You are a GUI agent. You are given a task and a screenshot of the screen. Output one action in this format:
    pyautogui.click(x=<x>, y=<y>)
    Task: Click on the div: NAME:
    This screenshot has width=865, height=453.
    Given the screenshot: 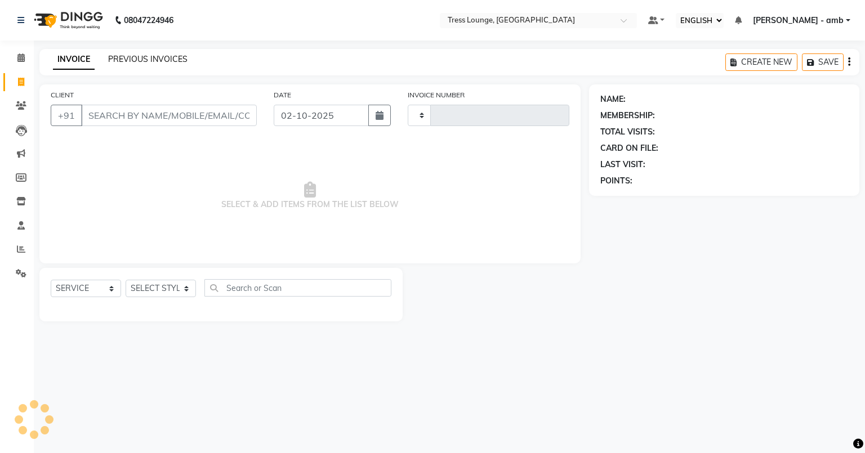 What is the action you would take?
    pyautogui.click(x=612, y=99)
    